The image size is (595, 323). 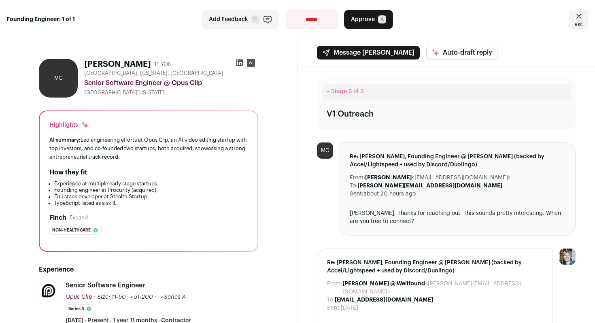 What do you see at coordinates (151, 203) in the screenshot?
I see `li: TypeScript listed as a skill.` at bounding box center [151, 203].